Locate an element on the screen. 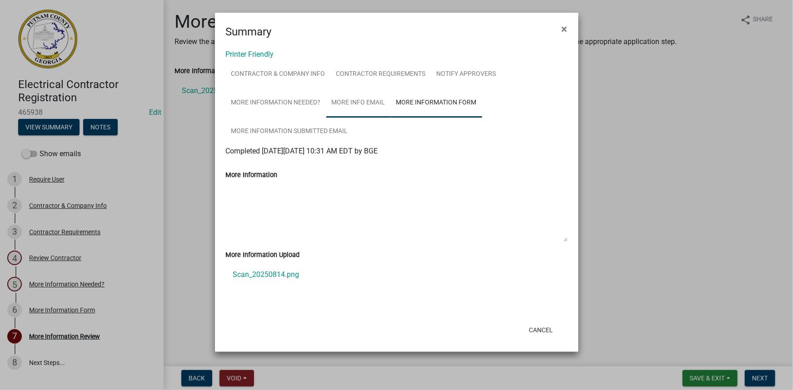  a: More Information Needed? is located at coordinates (276, 103).